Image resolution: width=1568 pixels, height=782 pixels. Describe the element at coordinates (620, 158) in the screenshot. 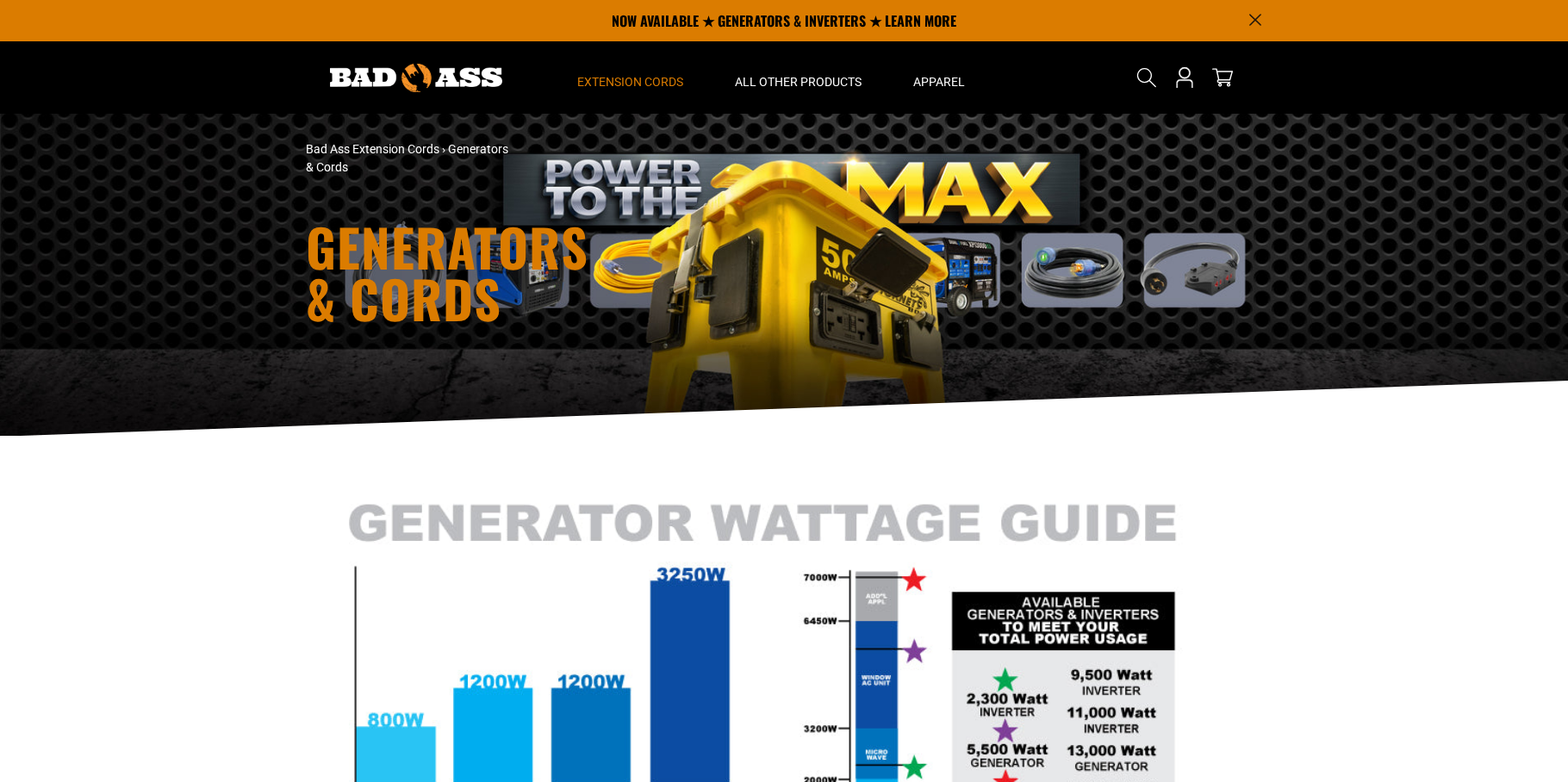

I see `nav: breadcrumbs` at that location.